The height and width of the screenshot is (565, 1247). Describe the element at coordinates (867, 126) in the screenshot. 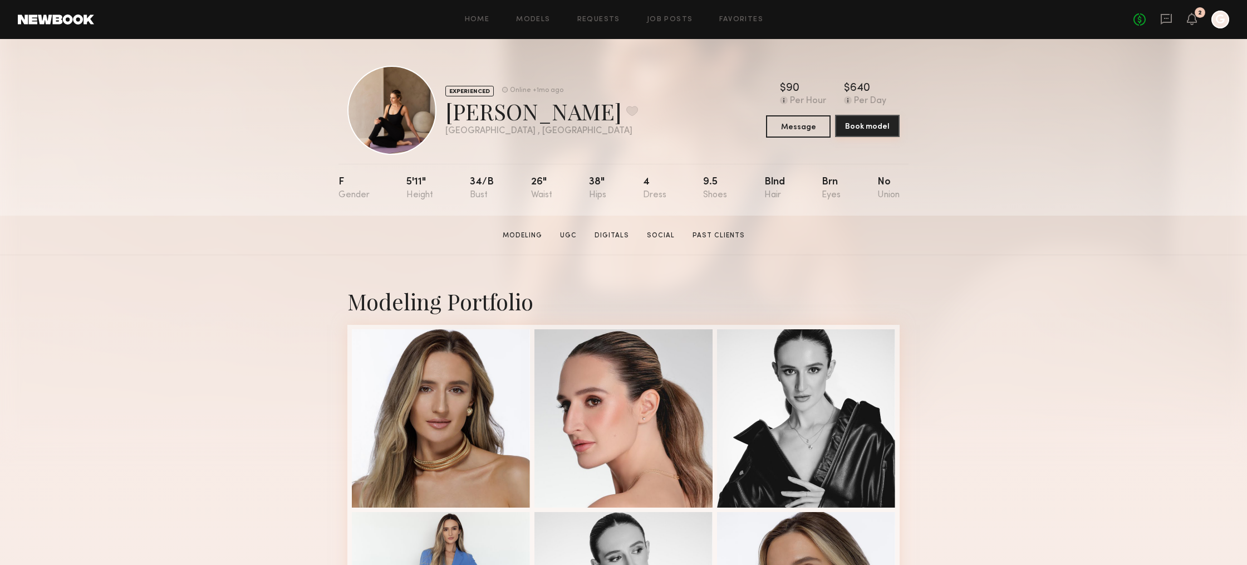

I see `a: Book model` at that location.